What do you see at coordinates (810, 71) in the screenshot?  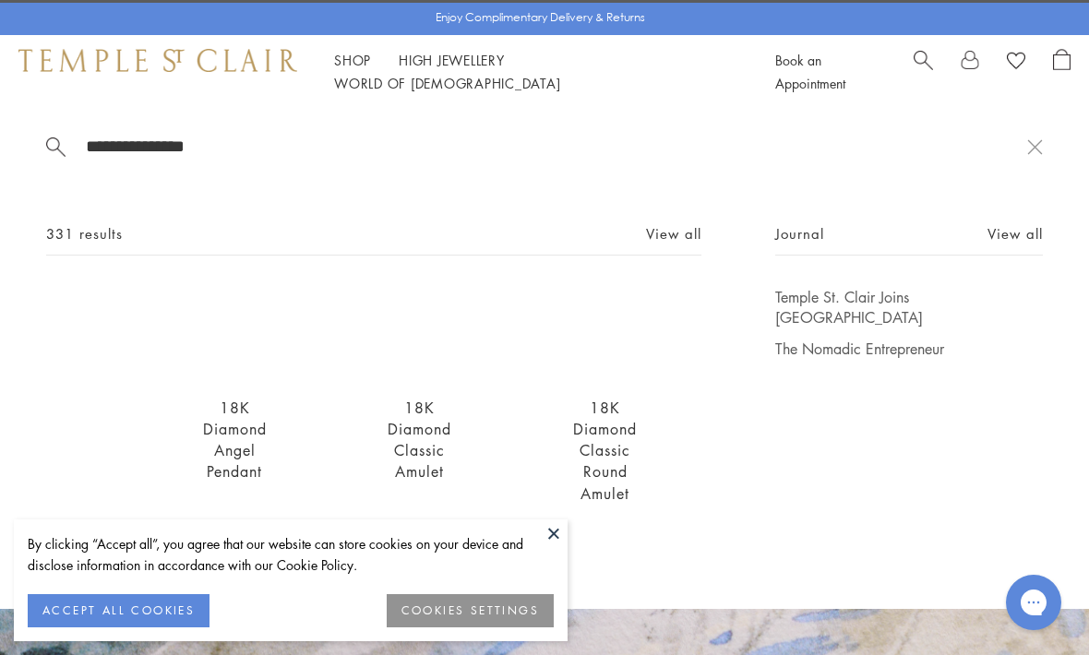 I see `a: Book an Appointment` at bounding box center [810, 71].